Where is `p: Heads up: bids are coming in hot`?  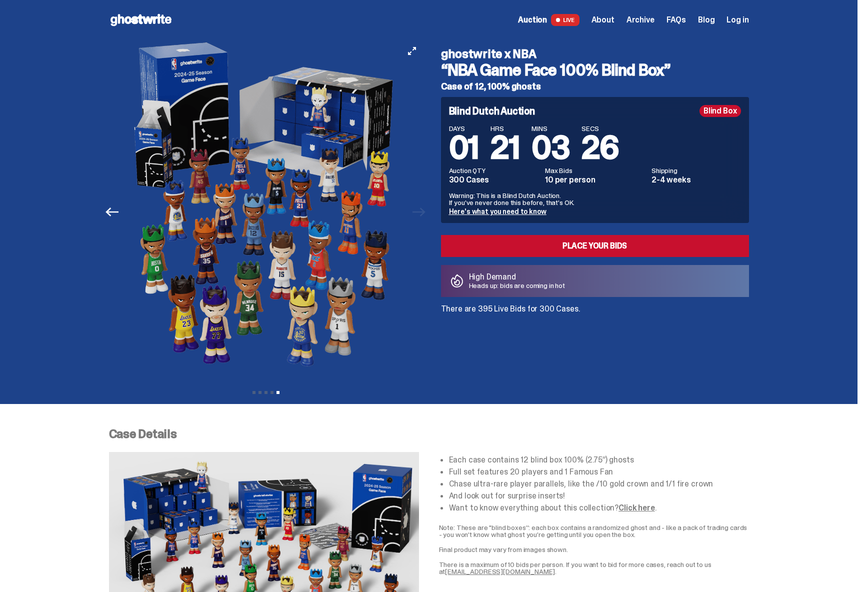 p: Heads up: bids are coming in hot is located at coordinates (517, 286).